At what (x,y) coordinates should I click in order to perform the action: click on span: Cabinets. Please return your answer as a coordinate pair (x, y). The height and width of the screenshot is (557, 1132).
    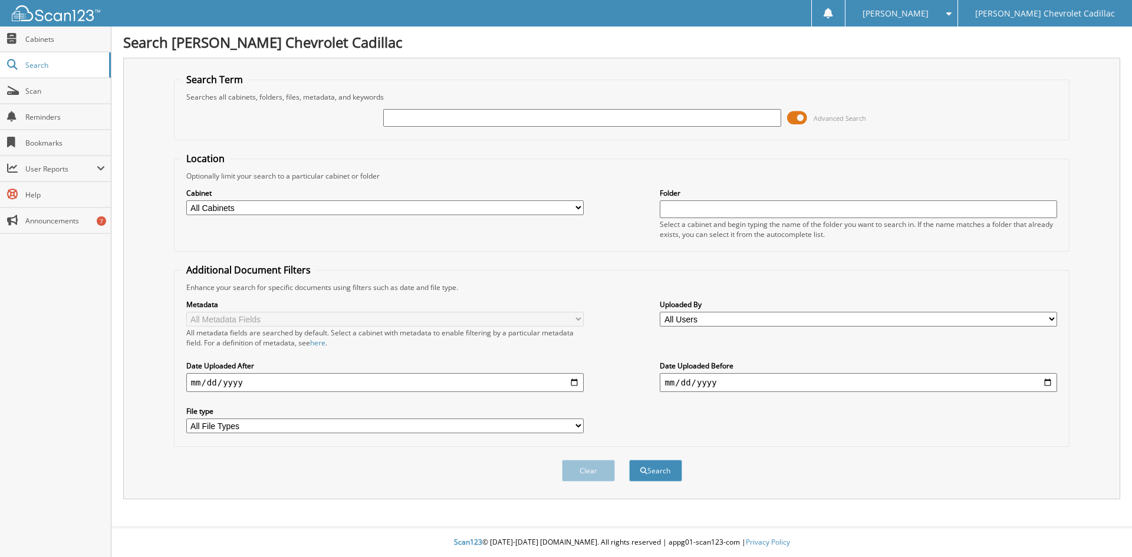
    Looking at the image, I should click on (65, 39).